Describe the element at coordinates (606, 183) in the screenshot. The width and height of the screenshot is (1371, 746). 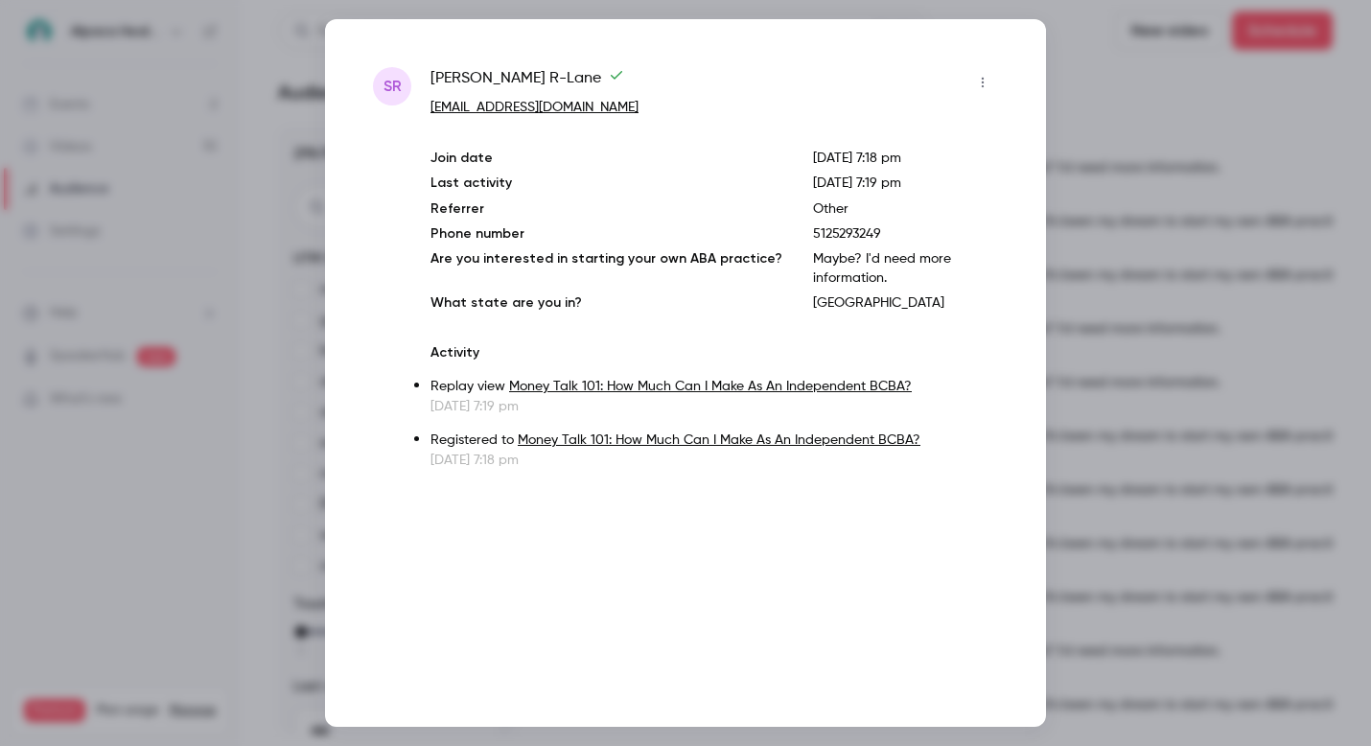
I see `p: Last activity` at that location.